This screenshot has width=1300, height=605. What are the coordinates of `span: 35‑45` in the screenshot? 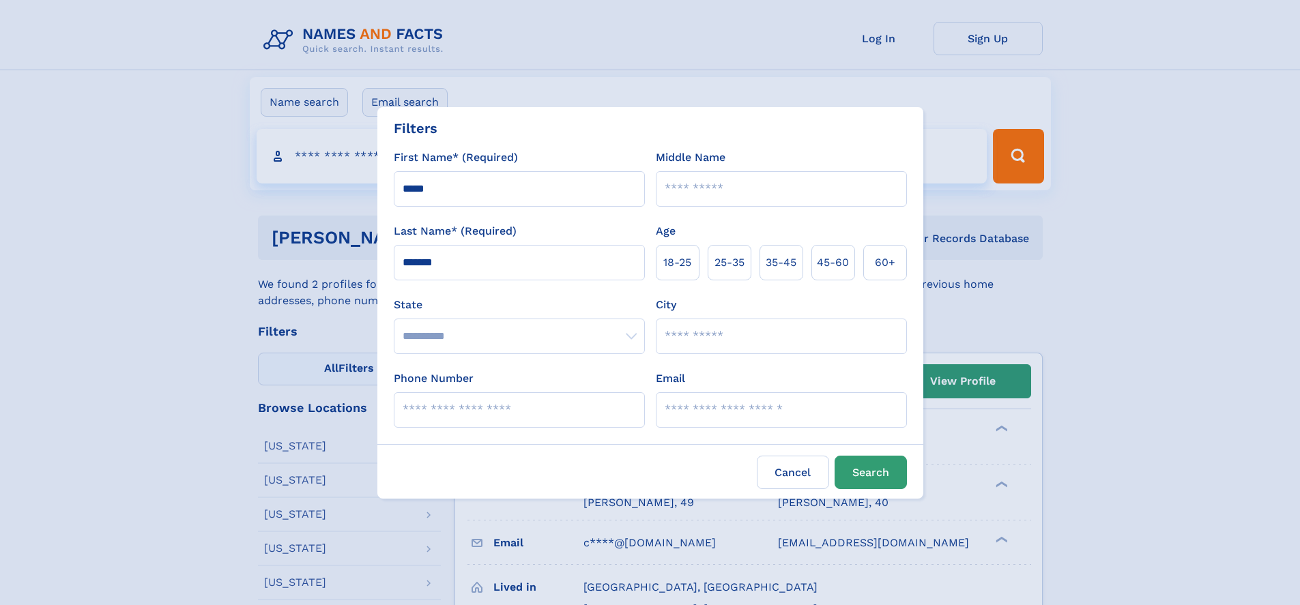 It's located at (781, 263).